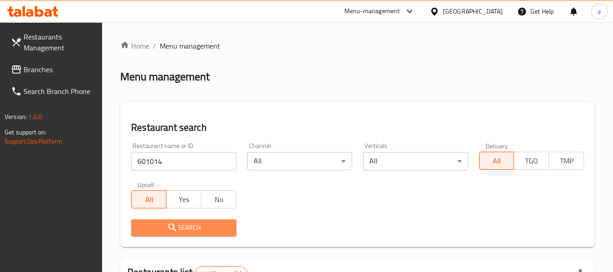 Image resolution: width=613 pixels, height=272 pixels. I want to click on h2: Menu management, so click(165, 77).